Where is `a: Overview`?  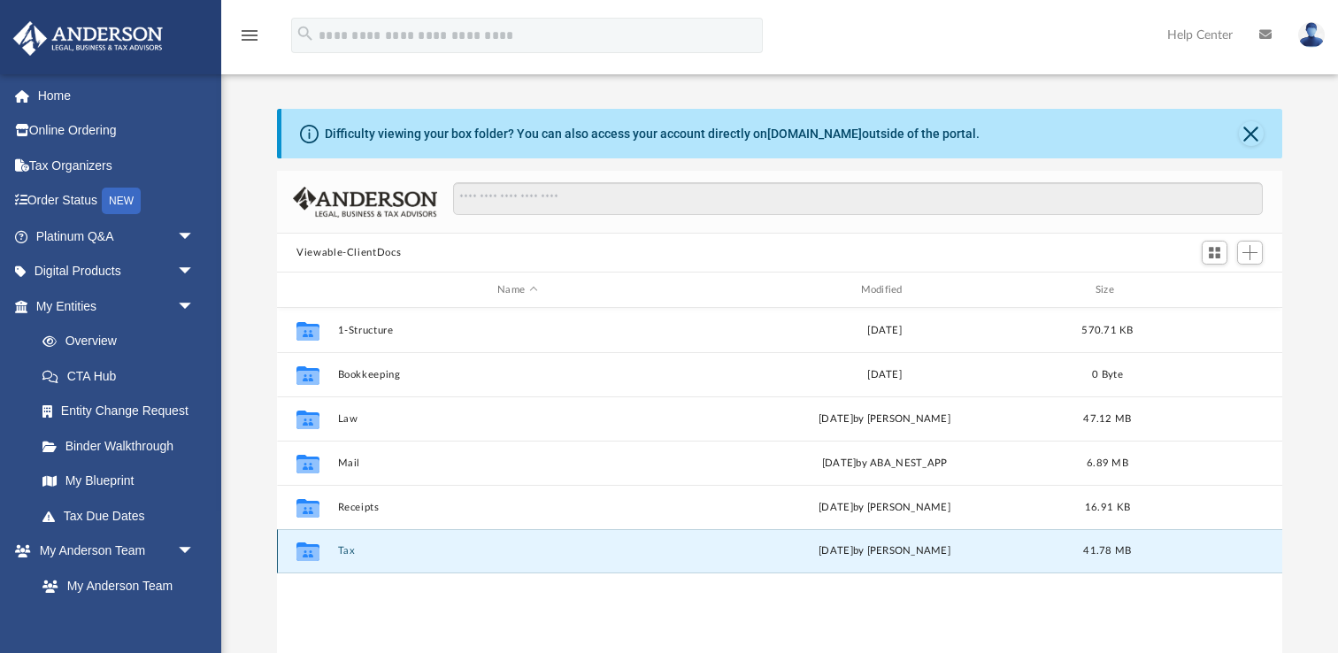 a: Overview is located at coordinates (123, 342).